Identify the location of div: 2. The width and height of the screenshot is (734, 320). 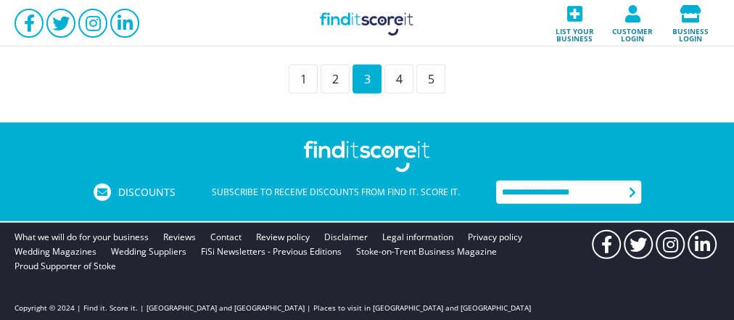
(335, 79).